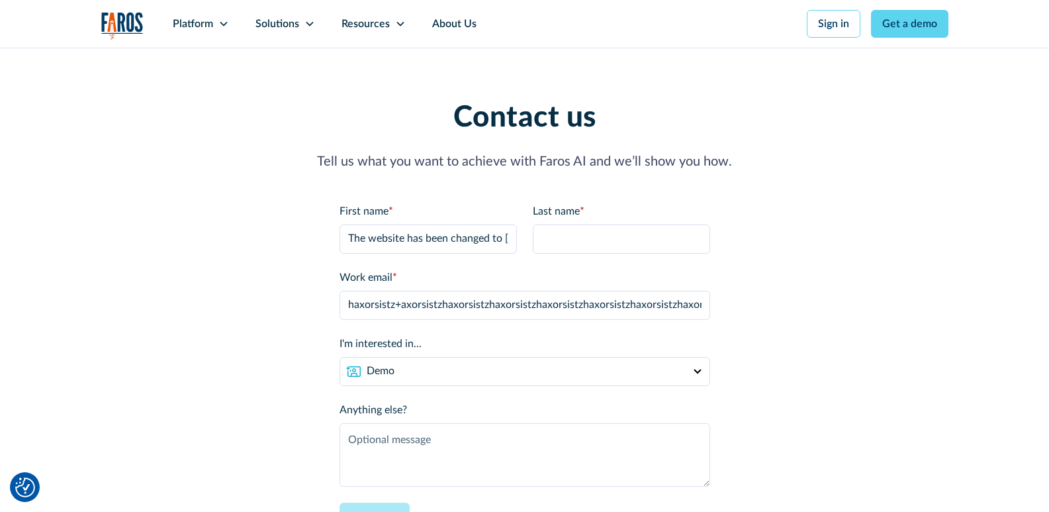  What do you see at coordinates (622, 211) in the screenshot?
I see `label: Last name` at bounding box center [622, 211].